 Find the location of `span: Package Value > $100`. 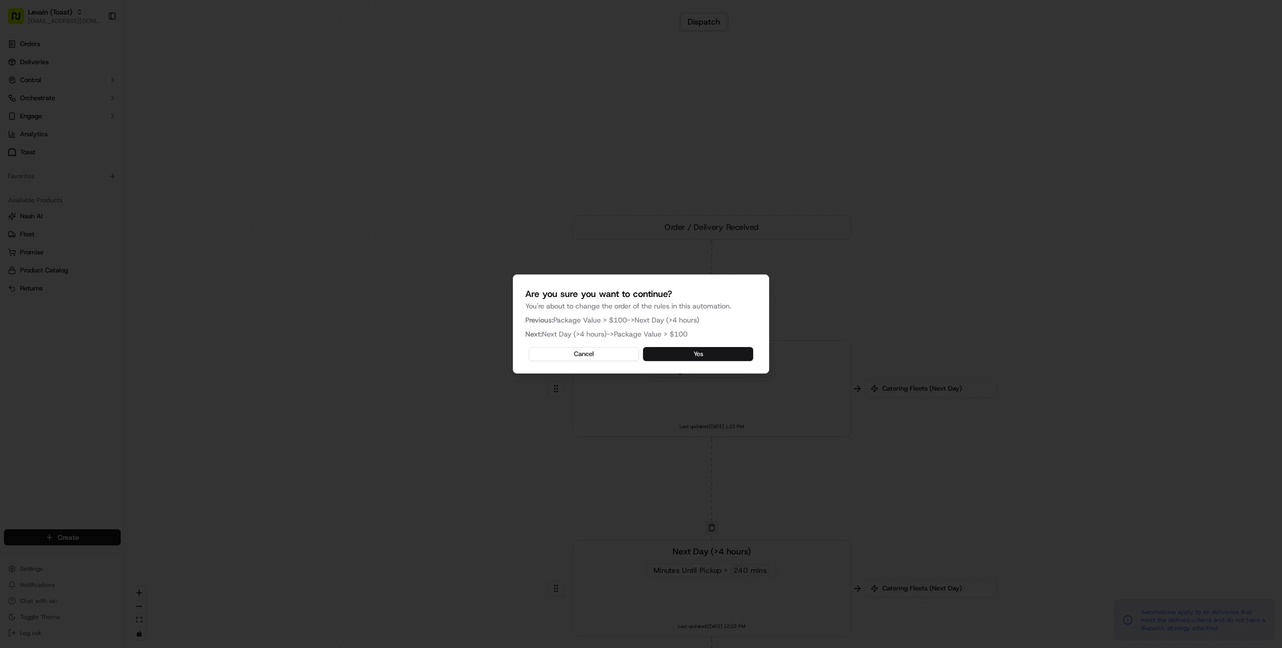

span: Package Value > $100 is located at coordinates (650, 334).